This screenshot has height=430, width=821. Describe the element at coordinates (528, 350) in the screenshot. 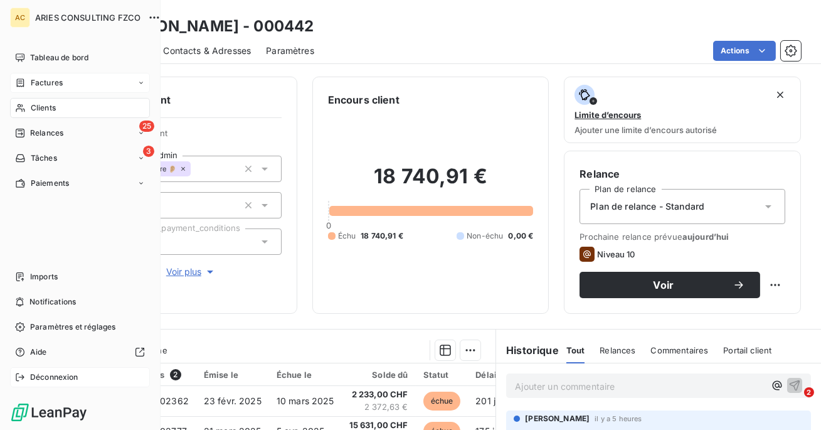

I see `h6: Historique` at that location.